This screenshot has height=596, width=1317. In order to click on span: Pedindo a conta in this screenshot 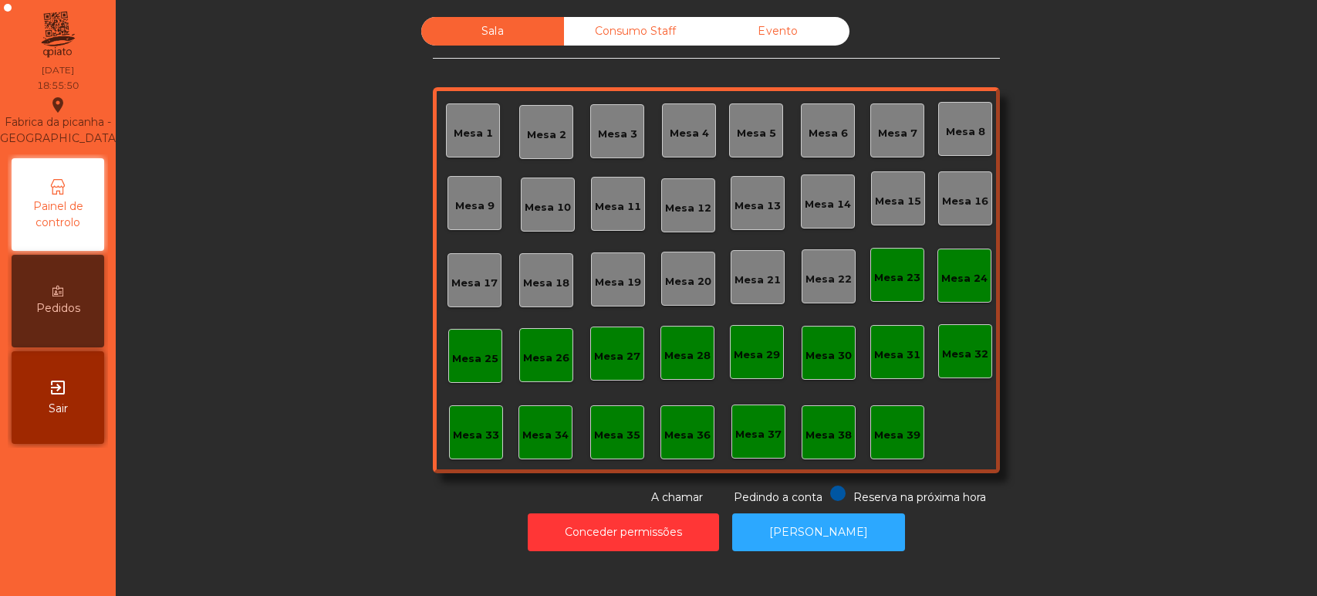, I will do `click(778, 497)`.